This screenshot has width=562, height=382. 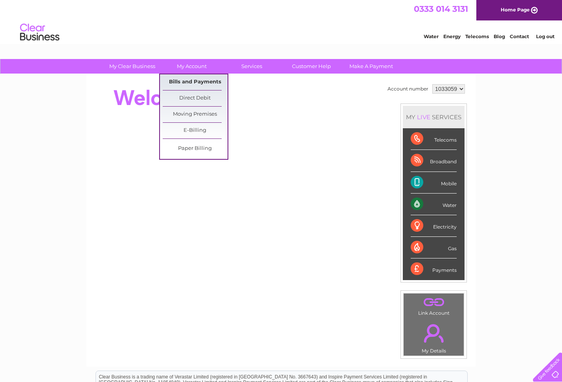 I want to click on a: My Account, so click(x=192, y=66).